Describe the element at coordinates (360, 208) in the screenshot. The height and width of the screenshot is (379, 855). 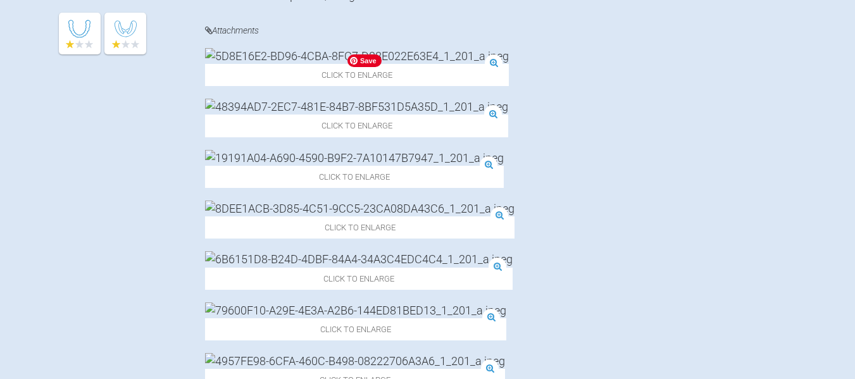
I see `img: 8DEE1ACB-3D85-4C51-9CC5-23CA08DA43C6_1_201_a.jpeg` at that location.